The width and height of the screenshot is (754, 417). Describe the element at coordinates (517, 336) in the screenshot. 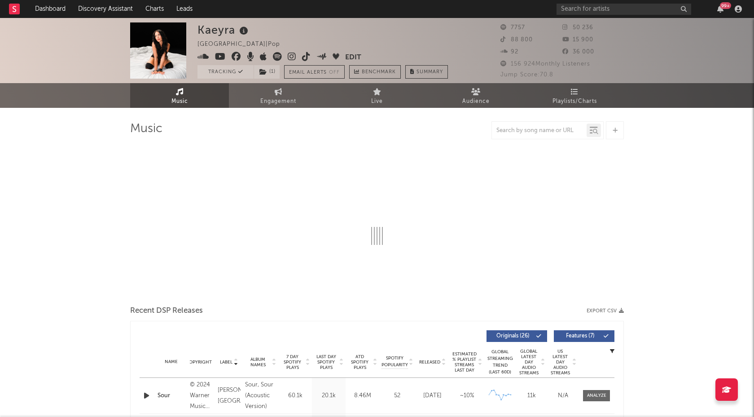

I see `button: Originals(26)` at that location.